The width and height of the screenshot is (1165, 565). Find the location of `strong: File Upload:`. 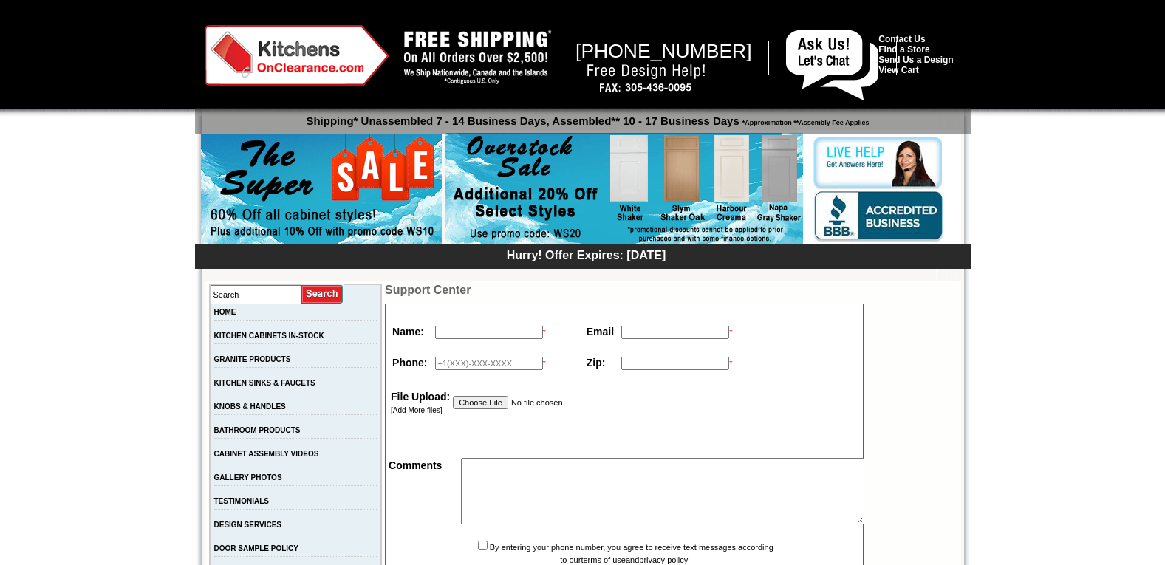

strong: File Upload: is located at coordinates (421, 397).